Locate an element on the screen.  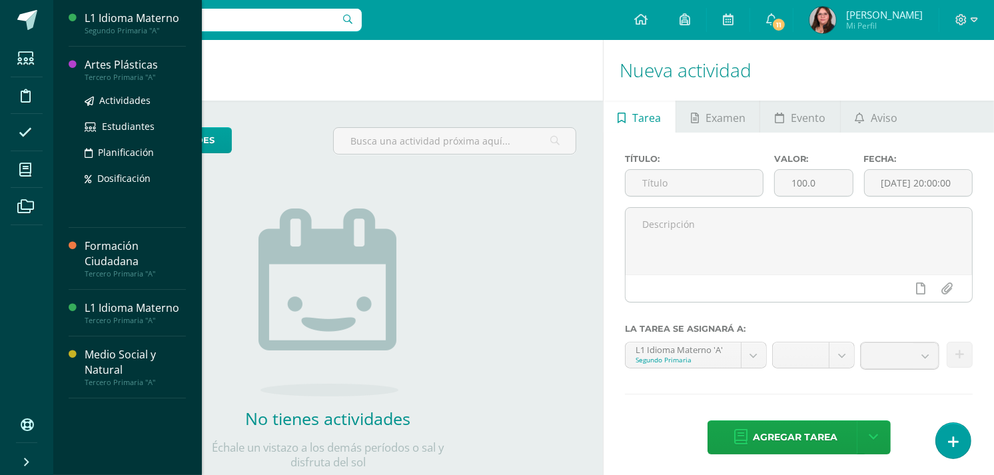
a: Actividades is located at coordinates (135, 100).